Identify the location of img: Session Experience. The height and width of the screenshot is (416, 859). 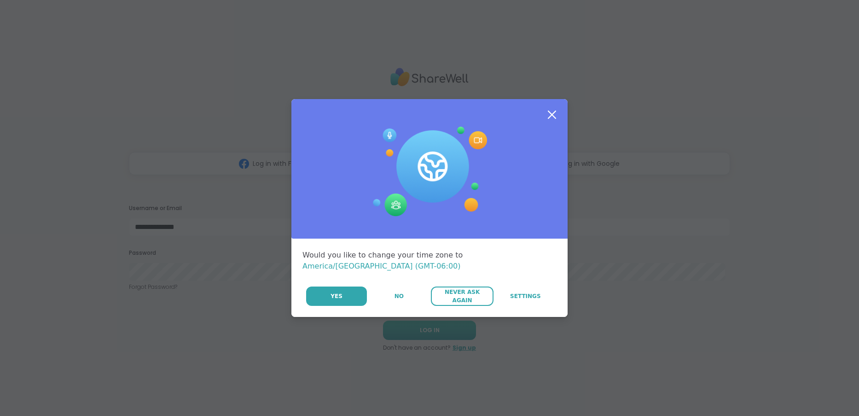
(430, 172).